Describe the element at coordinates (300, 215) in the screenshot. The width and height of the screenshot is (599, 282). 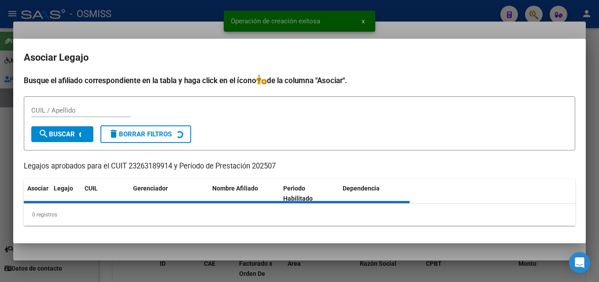
I see `div: 0 registros` at that location.